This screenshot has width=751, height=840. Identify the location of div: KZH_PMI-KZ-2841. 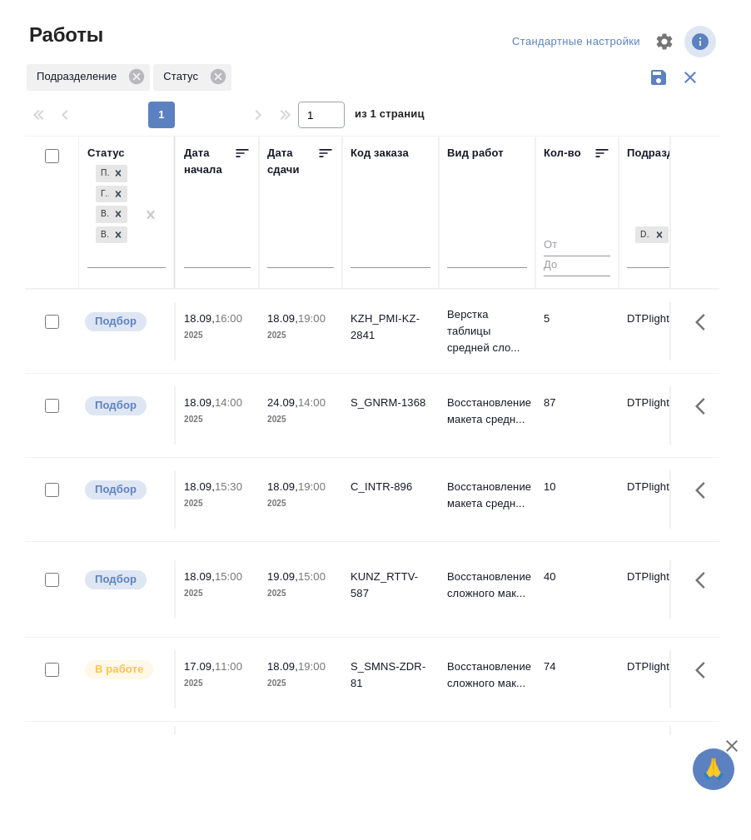
(391, 327).